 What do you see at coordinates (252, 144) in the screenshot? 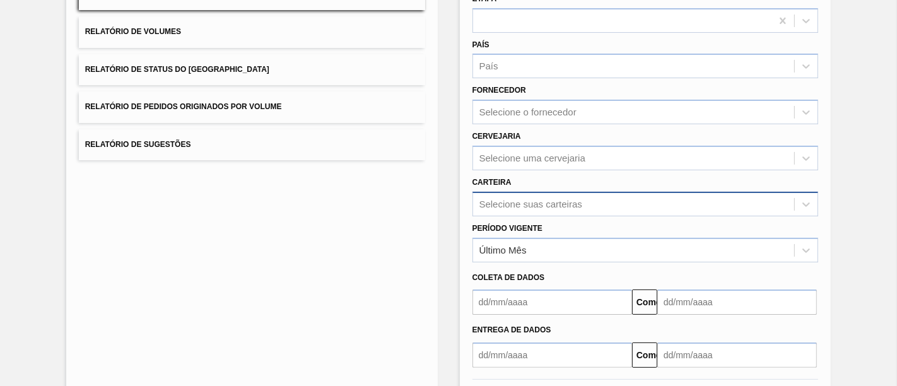
I see `button: Relatório de Sugestões` at bounding box center [252, 144].